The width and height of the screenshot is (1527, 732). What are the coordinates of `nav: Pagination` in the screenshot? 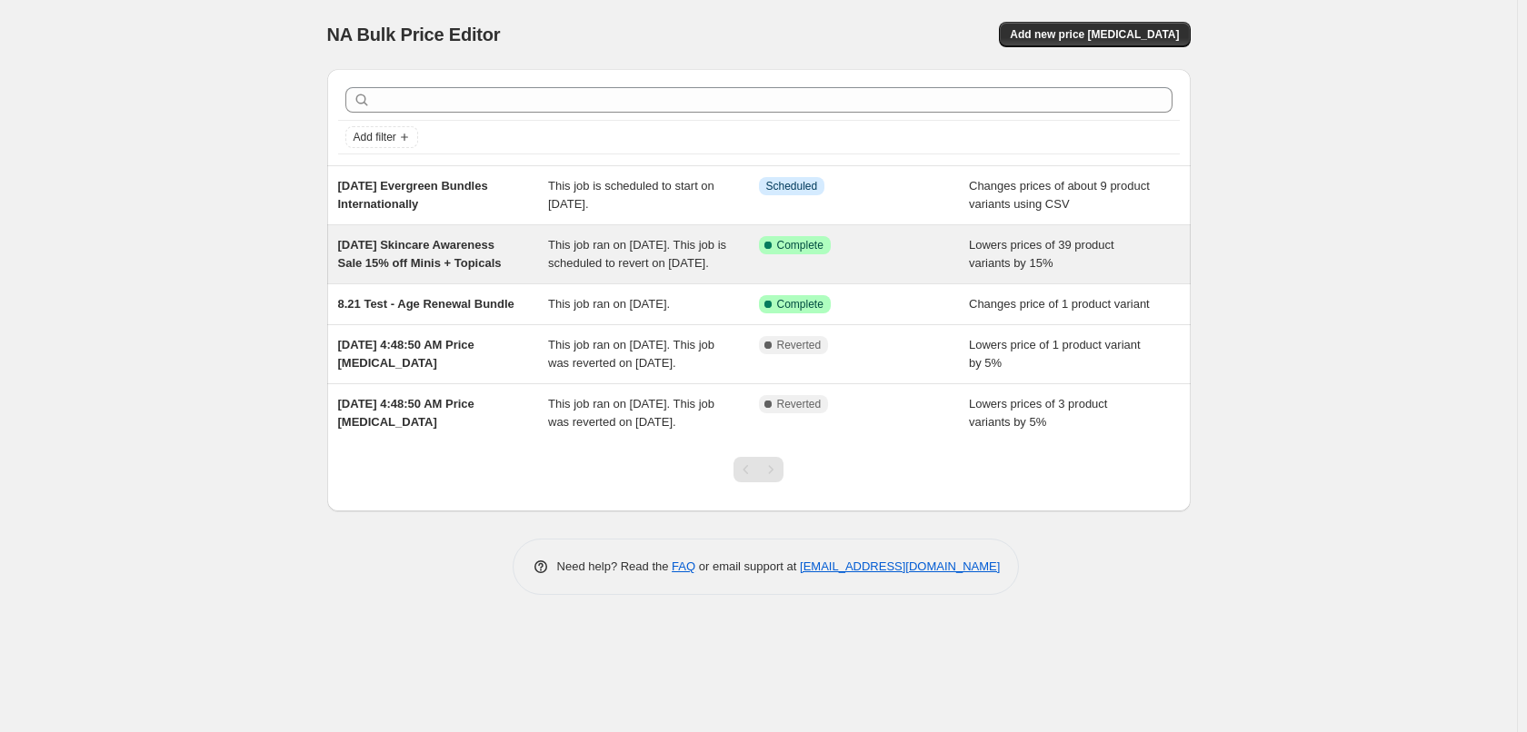 It's located at (758, 470).